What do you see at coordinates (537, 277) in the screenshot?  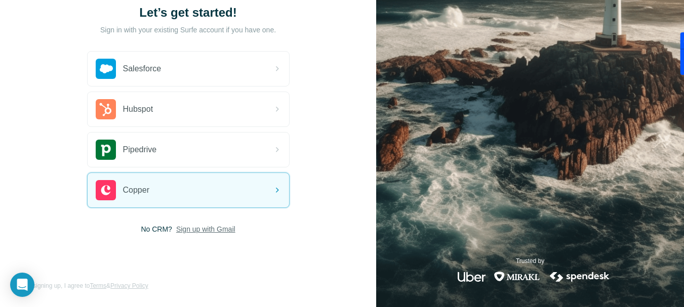 I see `img: mirakl's logo` at bounding box center [537, 277].